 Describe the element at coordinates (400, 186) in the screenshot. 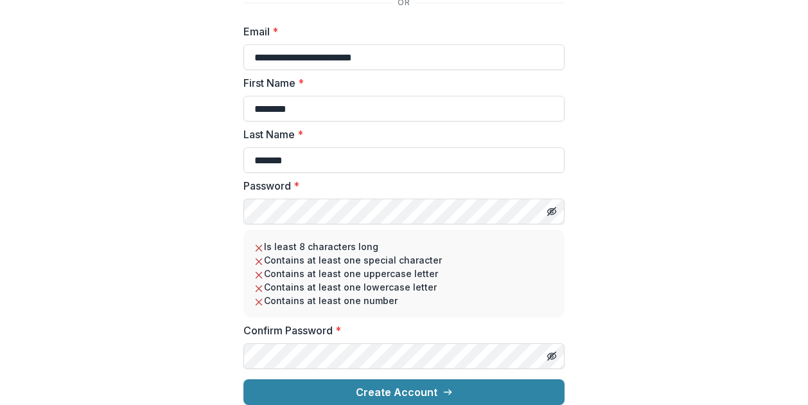

I see `label: Password` at that location.